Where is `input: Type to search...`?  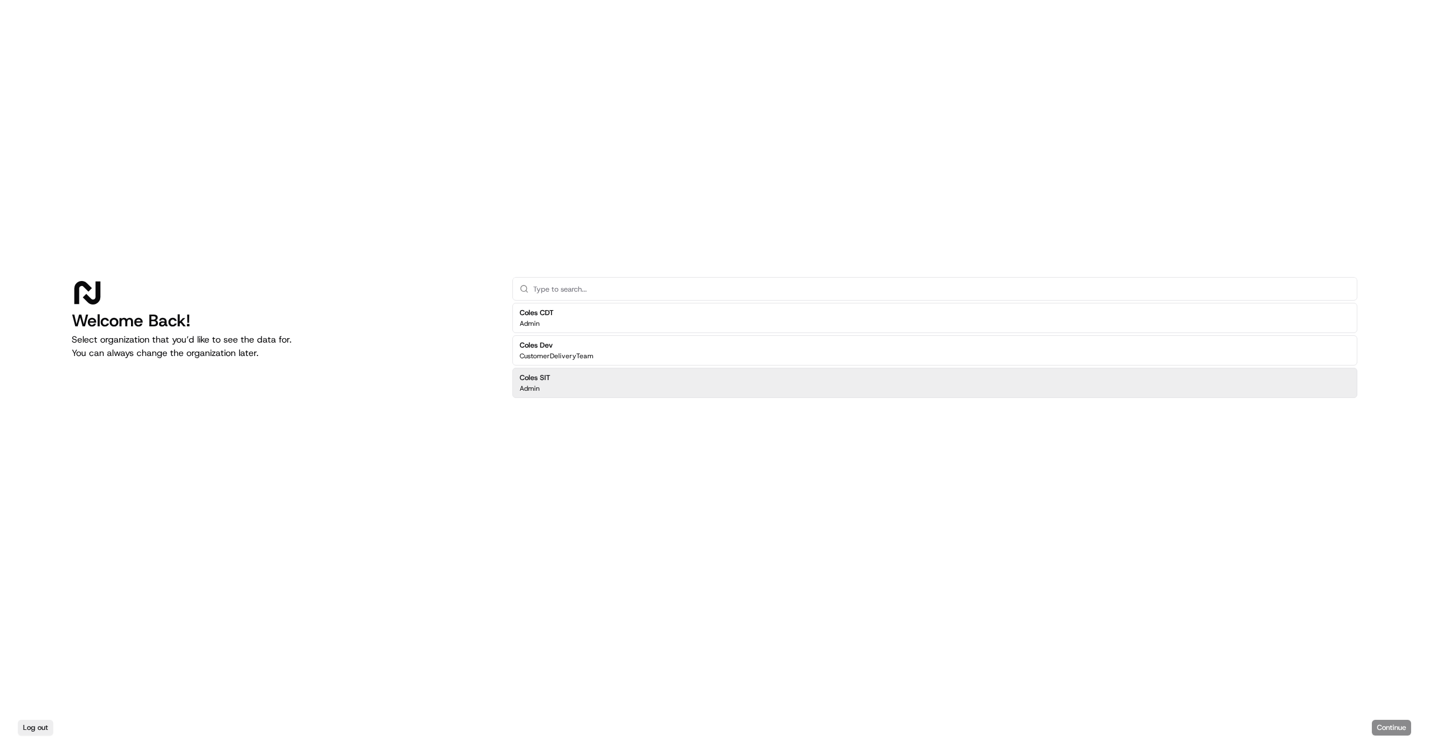
input: Type to search... is located at coordinates (941, 289).